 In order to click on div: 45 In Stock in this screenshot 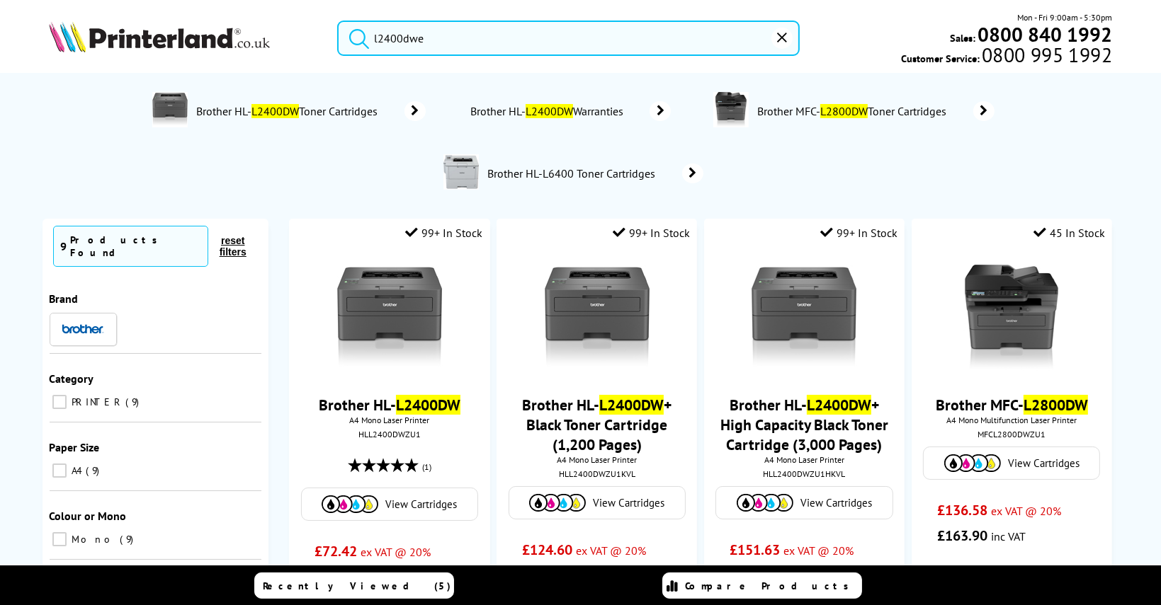, I will do `click(1069, 233)`.